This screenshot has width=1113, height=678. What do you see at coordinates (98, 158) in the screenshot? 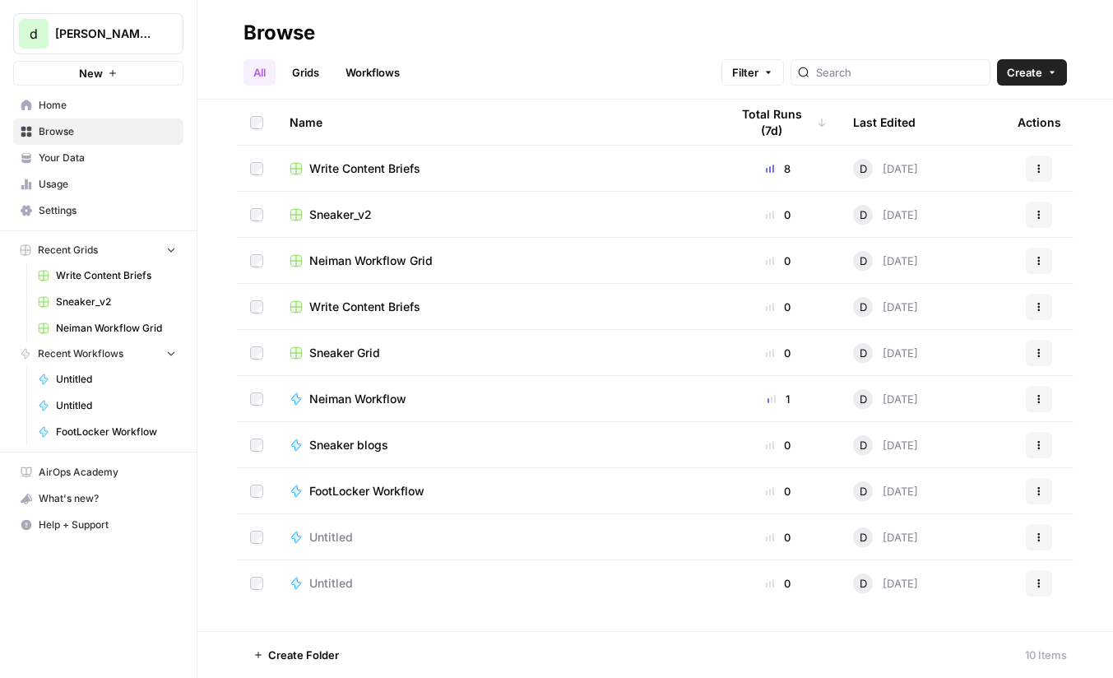
I see `a: Your Data` at bounding box center [98, 158].